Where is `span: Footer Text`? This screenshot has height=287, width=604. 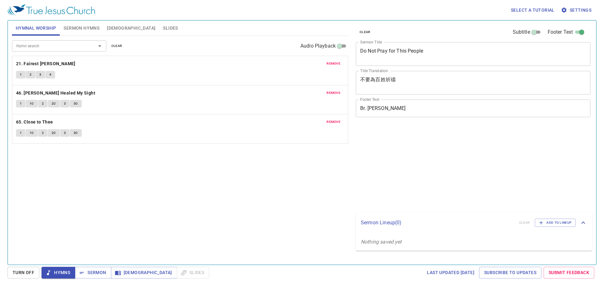 span: Footer Text is located at coordinates (560, 32).